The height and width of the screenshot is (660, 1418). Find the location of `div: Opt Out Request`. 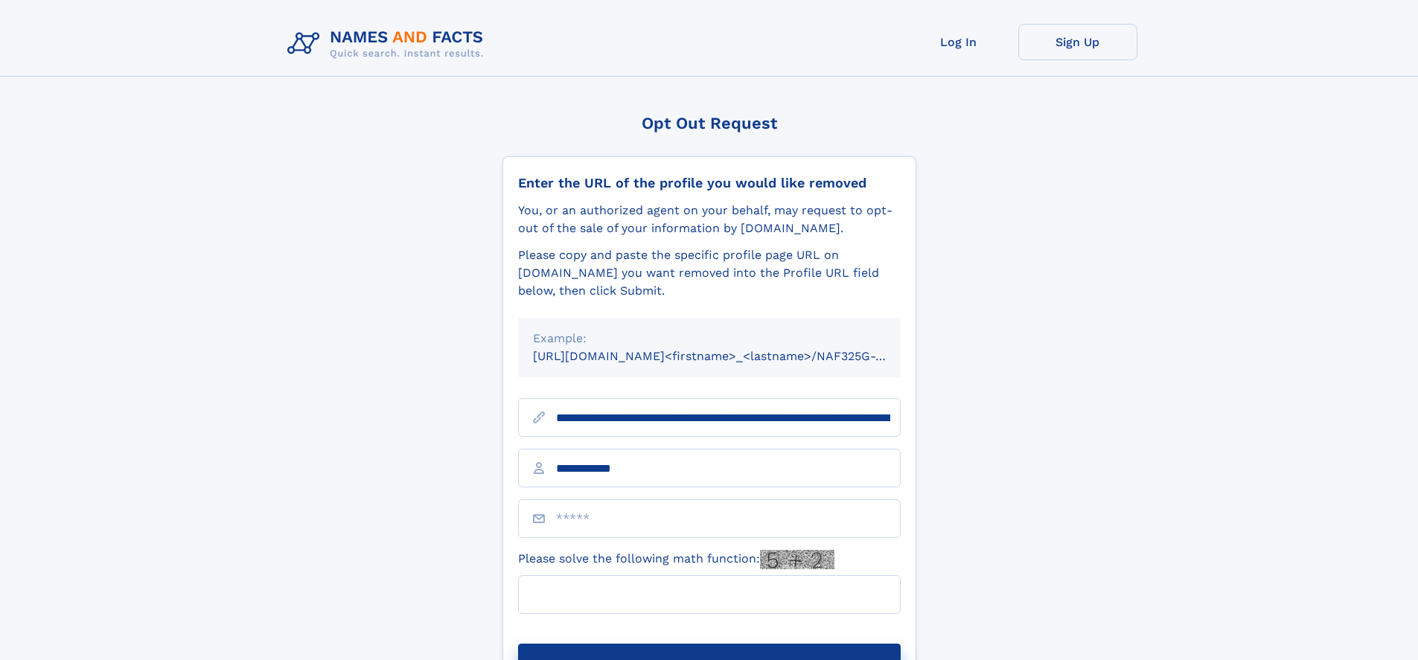

div: Opt Out Request is located at coordinates (709, 123).